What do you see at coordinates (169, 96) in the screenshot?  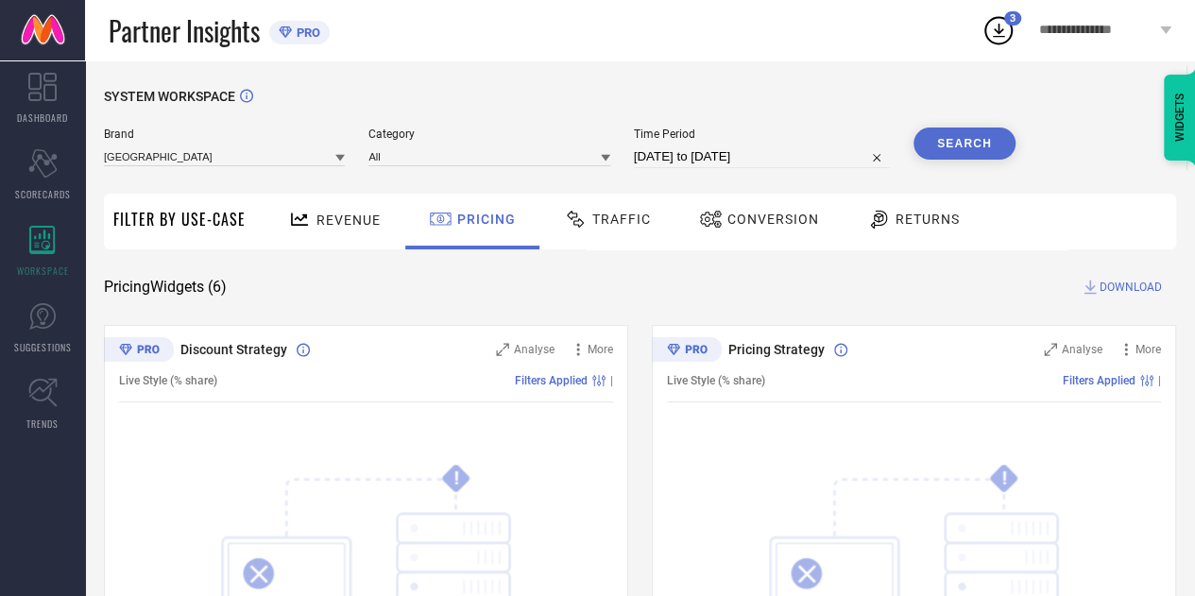 I see `span: SYSTEM WORKSPACE` at bounding box center [169, 96].